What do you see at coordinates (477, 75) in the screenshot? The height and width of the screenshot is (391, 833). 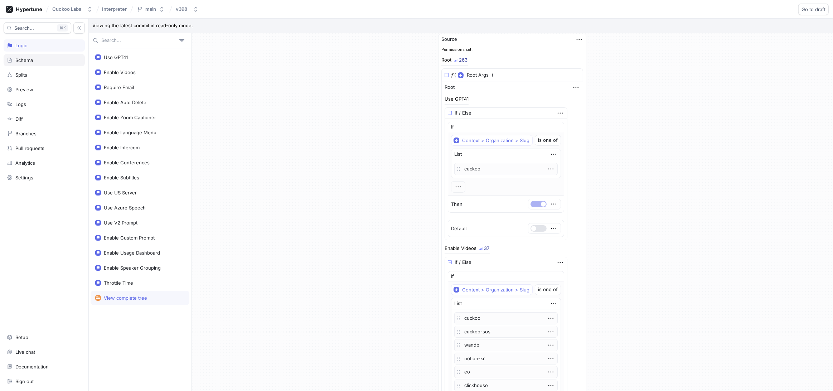 I see `span: Root Args` at bounding box center [477, 75].